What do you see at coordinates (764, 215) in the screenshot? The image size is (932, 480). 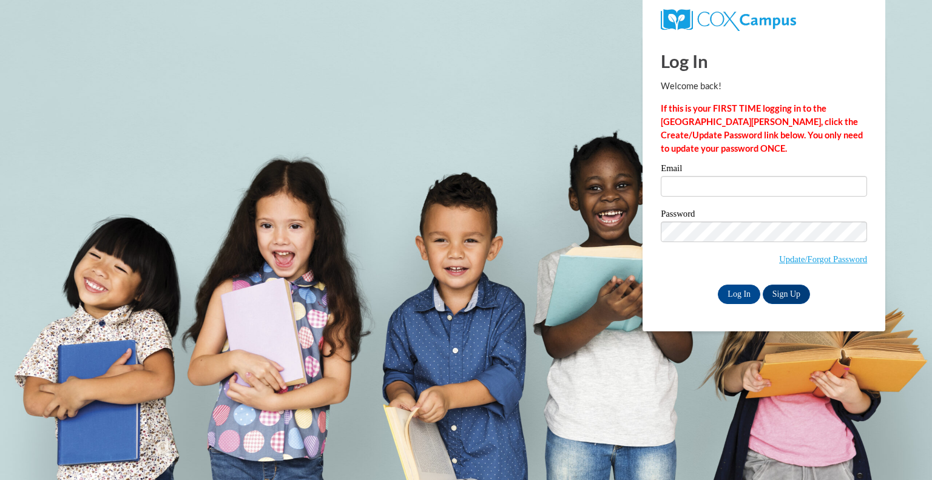 I see `label: Password` at bounding box center [764, 215].